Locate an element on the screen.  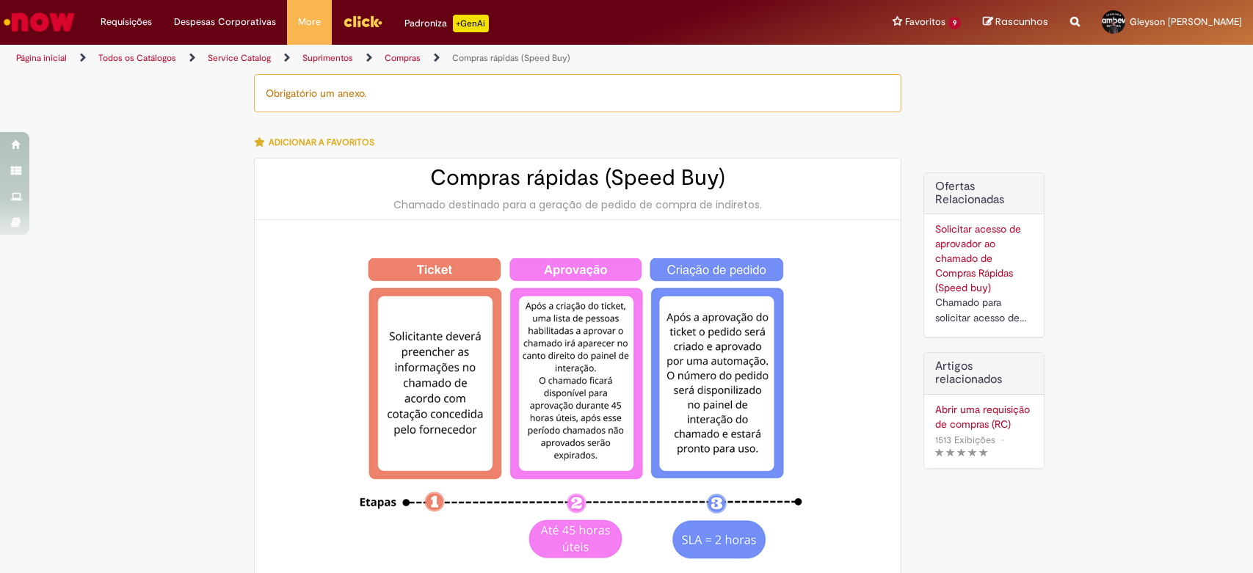
span: Despesas Corporativas is located at coordinates (225, 22).